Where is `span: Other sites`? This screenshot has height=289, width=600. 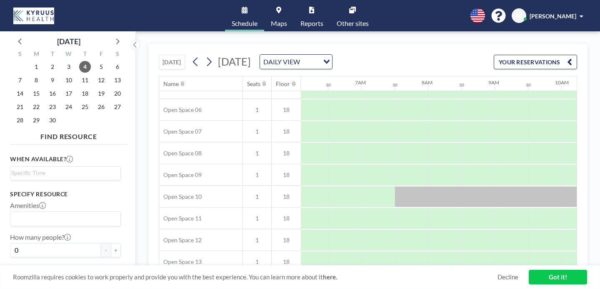 span: Other sites is located at coordinates (353, 23).